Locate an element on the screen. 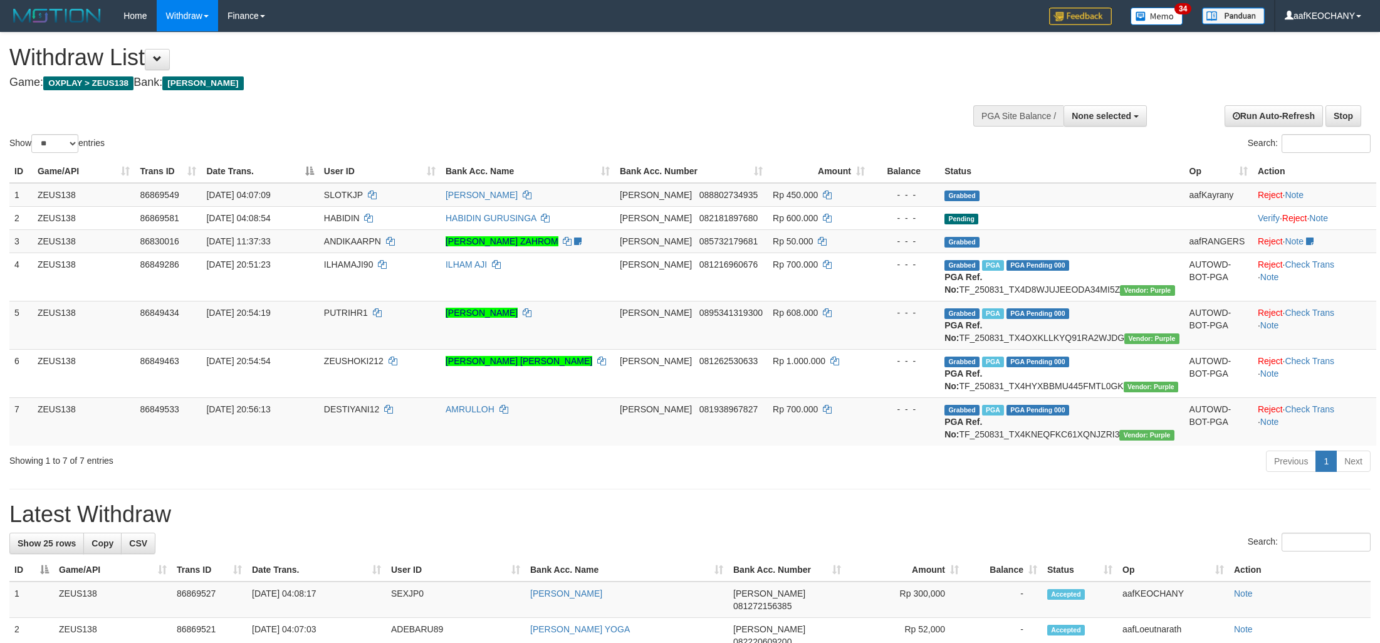  th: Game/API: activate to sort column ascending is located at coordinates (83, 171).